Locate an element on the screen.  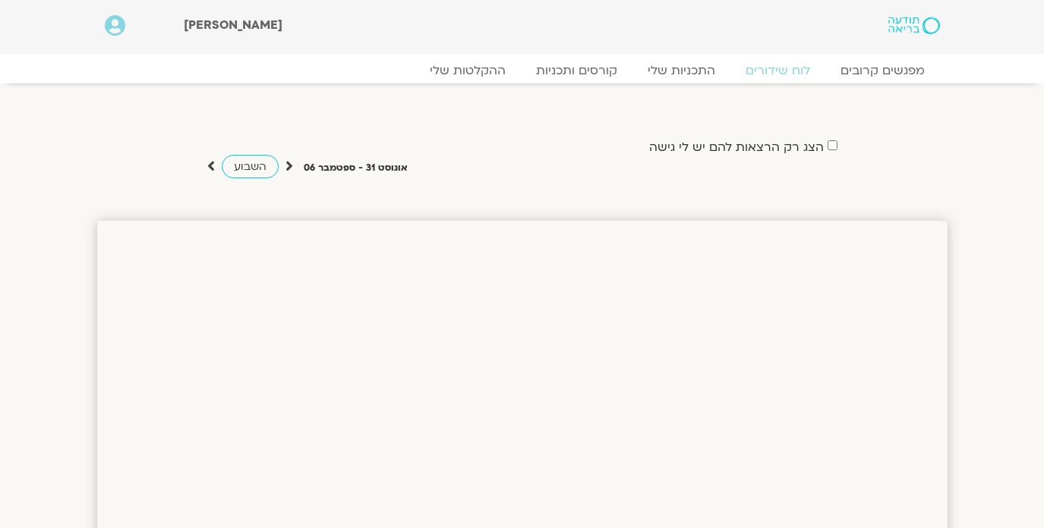
nav: Menu is located at coordinates (522, 71).